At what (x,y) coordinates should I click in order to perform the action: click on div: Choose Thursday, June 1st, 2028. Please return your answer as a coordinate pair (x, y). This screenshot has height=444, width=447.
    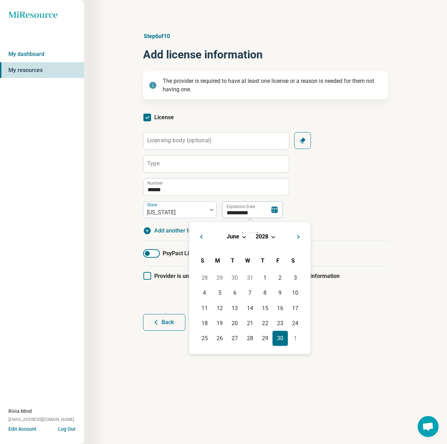
    Looking at the image, I should click on (265, 278).